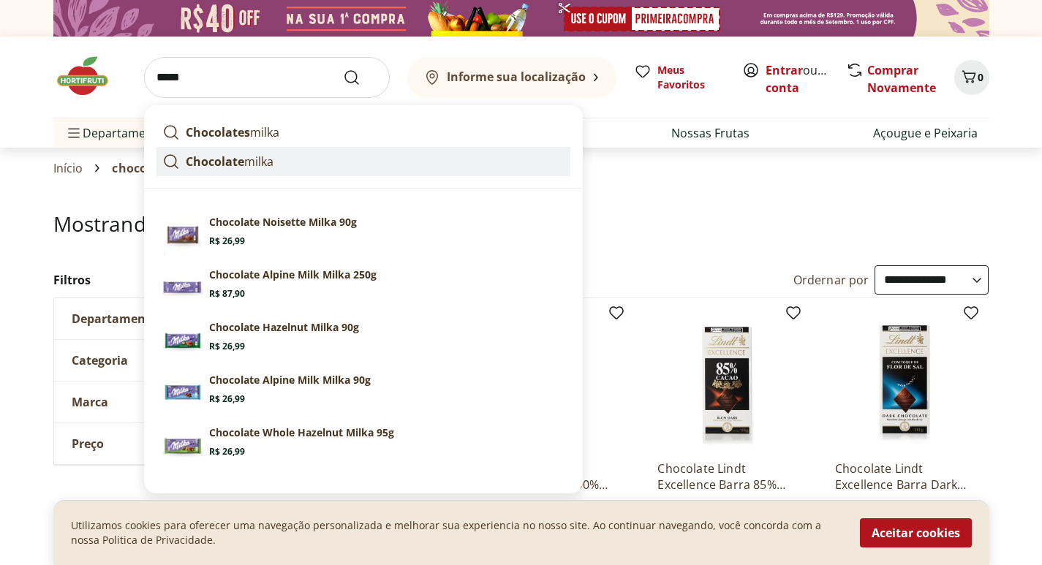 This screenshot has height=565, width=1042. Describe the element at coordinates (360, 77) in the screenshot. I see `button: Submit Search` at that location.